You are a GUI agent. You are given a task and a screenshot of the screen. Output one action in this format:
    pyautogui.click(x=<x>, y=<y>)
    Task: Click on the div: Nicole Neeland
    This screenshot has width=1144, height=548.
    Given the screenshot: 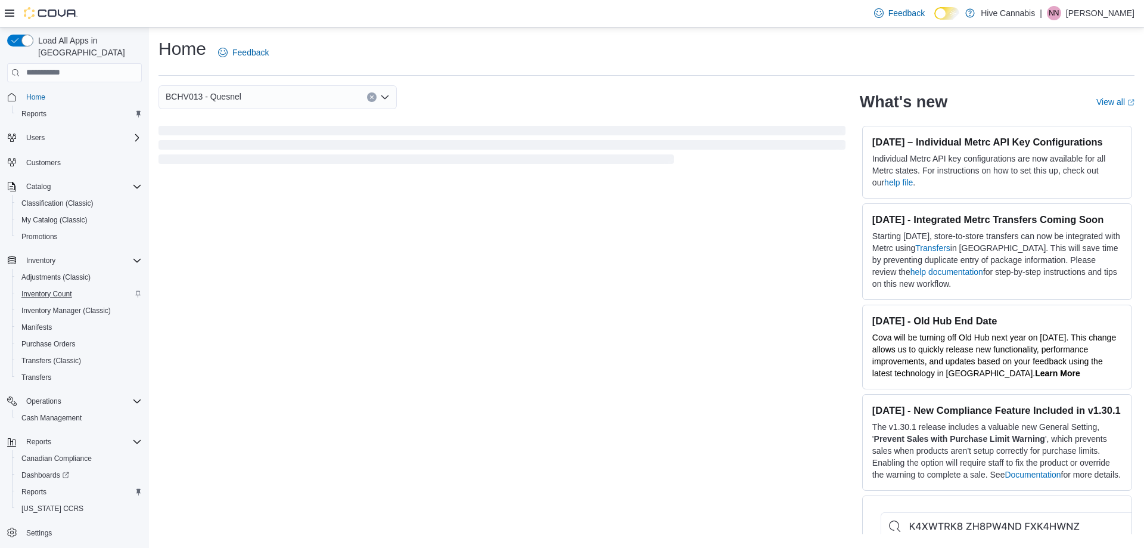 What is the action you would take?
    pyautogui.click(x=1054, y=13)
    